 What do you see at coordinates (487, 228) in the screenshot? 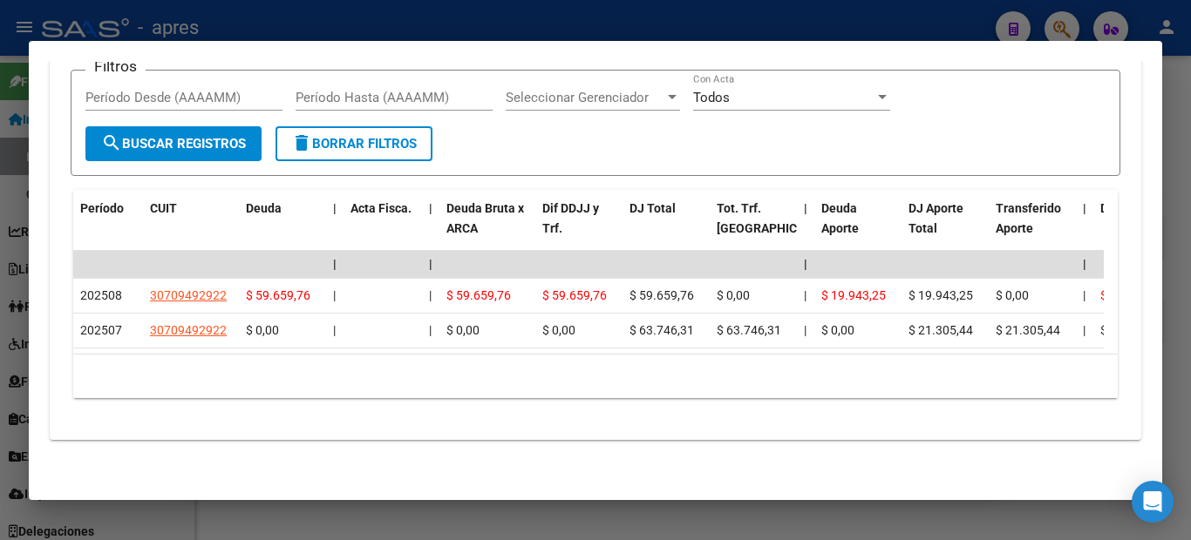
I see `datatable-header-cell: Deuda Bruta x ARCA` at bounding box center [487, 228].